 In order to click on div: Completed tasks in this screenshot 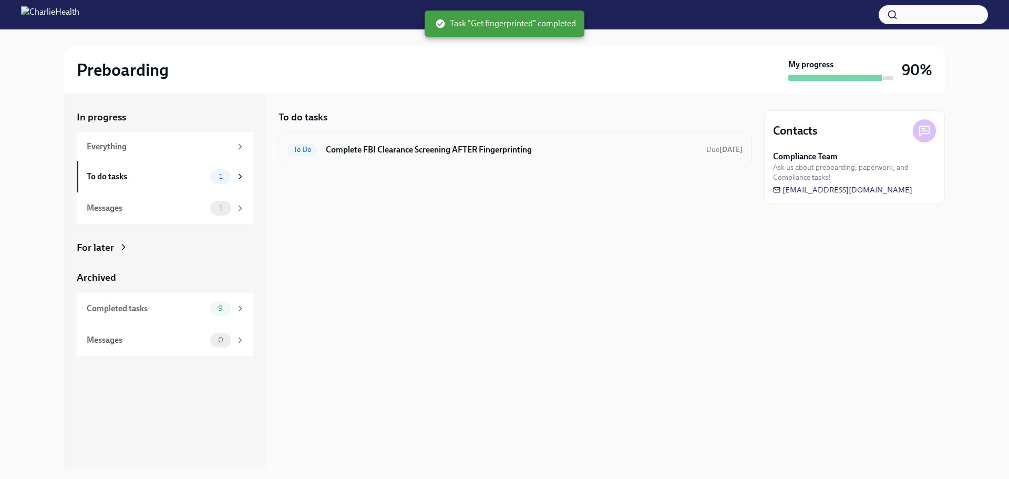, I will do `click(146, 309)`.